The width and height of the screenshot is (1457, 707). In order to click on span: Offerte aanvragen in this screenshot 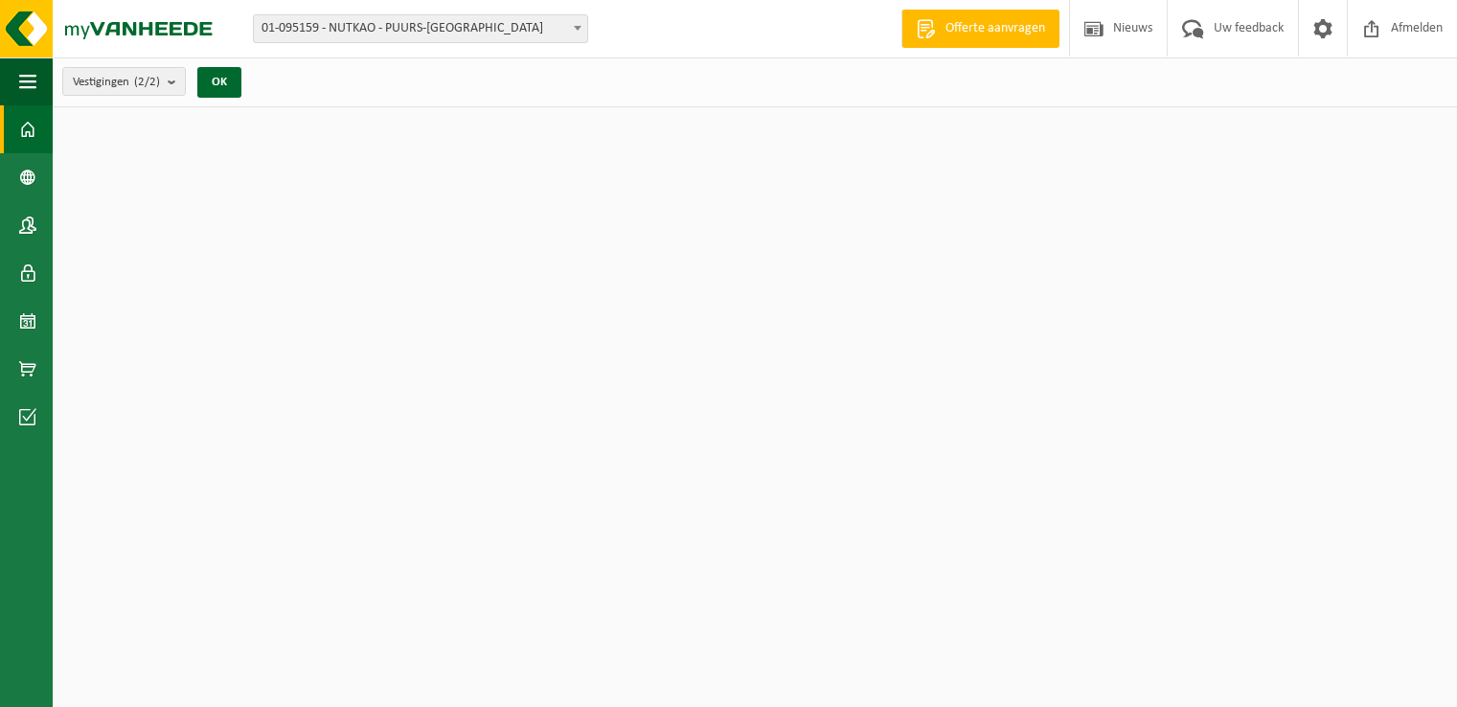, I will do `click(996, 29)`.